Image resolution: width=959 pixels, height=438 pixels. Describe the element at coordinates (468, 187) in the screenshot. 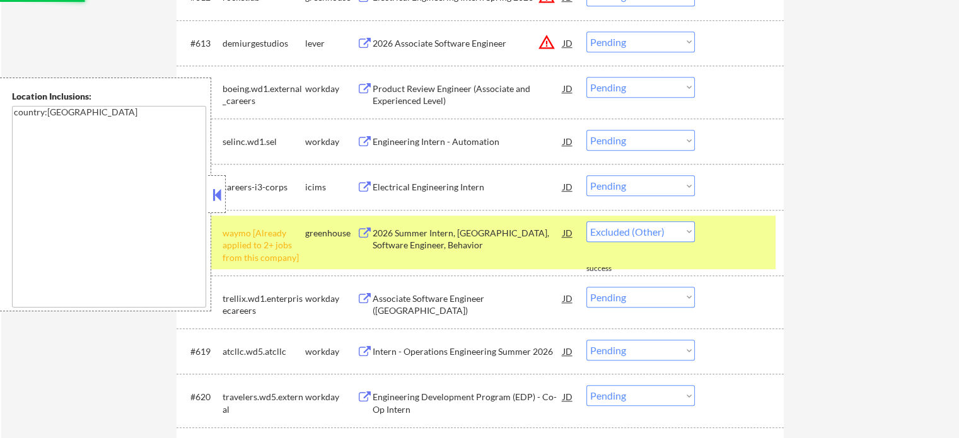

I see `div: Electrical Engineering Intern` at that location.